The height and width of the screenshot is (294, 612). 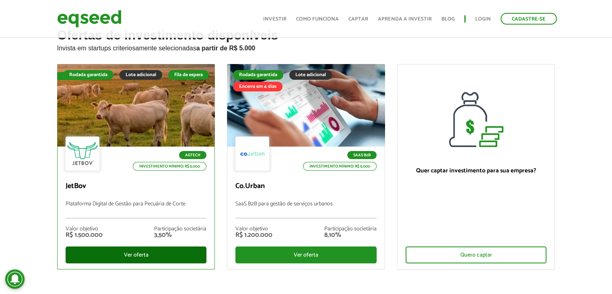 What do you see at coordinates (476, 167) in the screenshot?
I see `a: Quer captar investimento para sua empresa? Quero captar` at bounding box center [476, 167].